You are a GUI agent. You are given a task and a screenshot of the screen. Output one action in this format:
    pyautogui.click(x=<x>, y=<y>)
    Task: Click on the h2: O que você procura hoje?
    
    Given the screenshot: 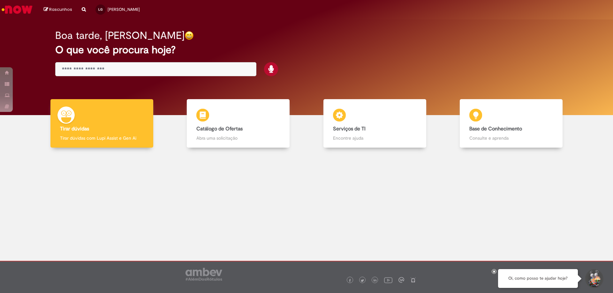 What is the action you would take?
    pyautogui.click(x=307, y=50)
    